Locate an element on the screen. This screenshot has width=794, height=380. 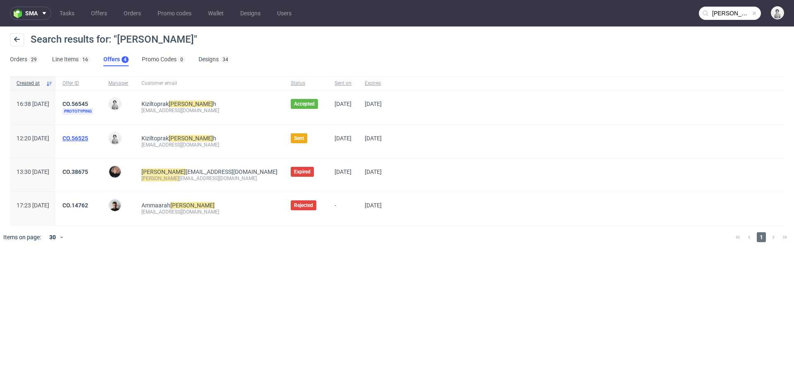
div: 34 is located at coordinates (225, 60).